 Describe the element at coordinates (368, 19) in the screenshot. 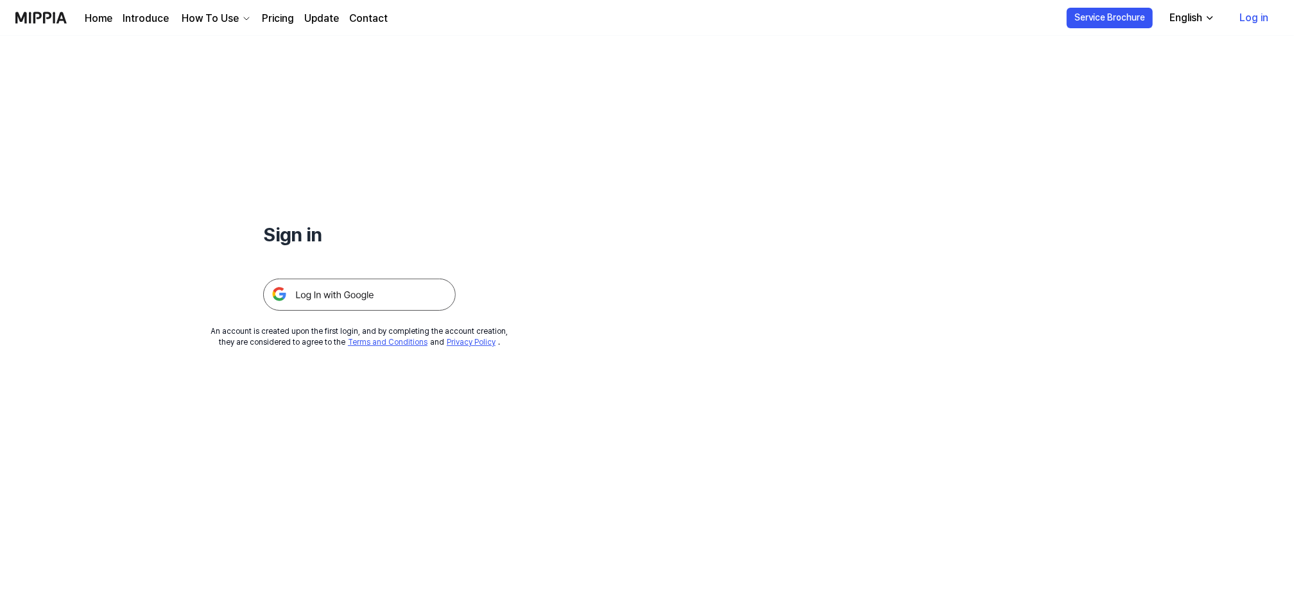

I see `a: Contact` at that location.